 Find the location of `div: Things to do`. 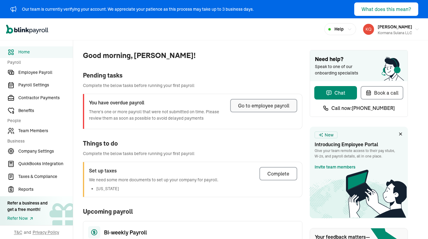

div: Things to do is located at coordinates (193, 143).